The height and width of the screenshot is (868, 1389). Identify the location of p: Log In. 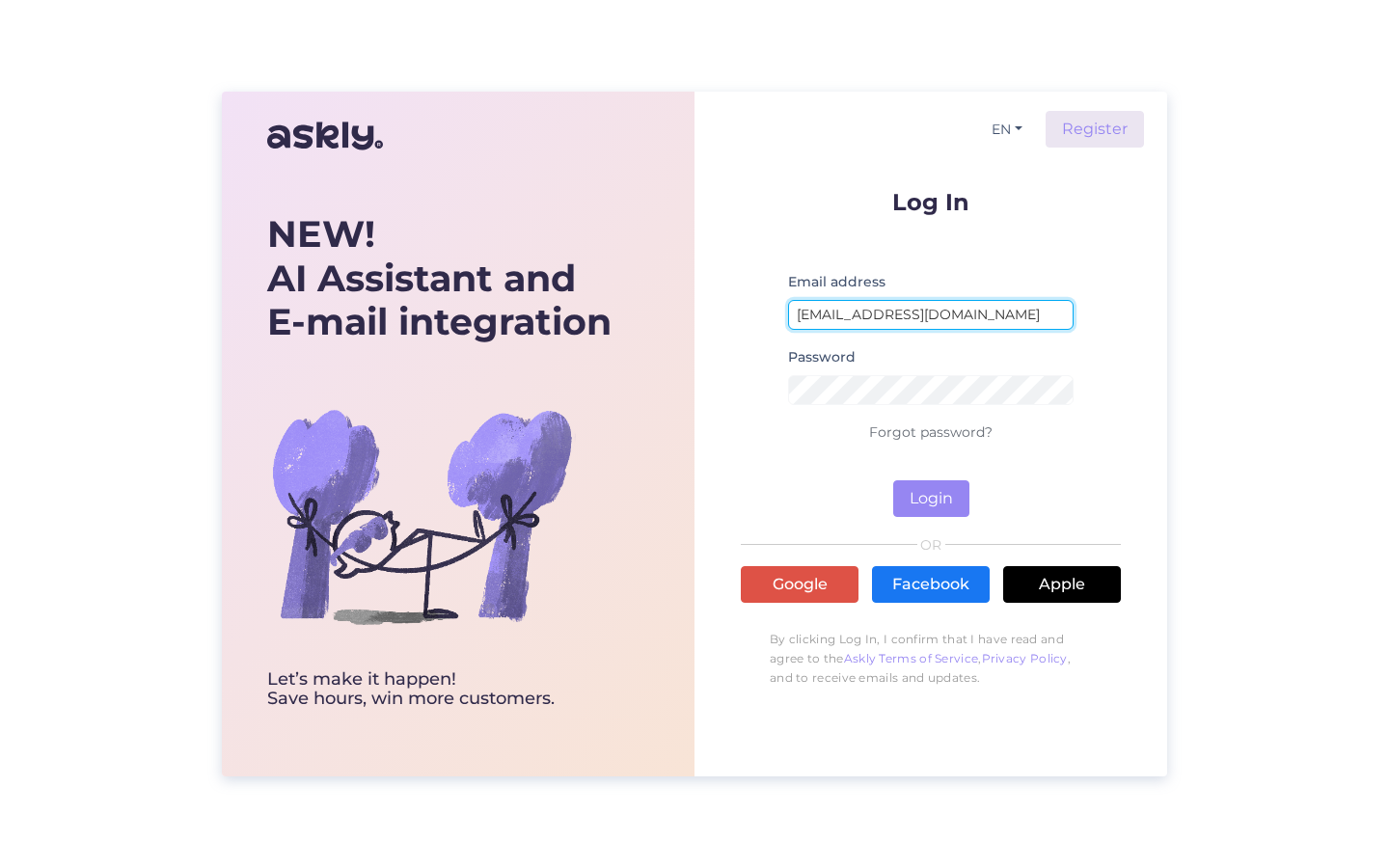
(931, 201).